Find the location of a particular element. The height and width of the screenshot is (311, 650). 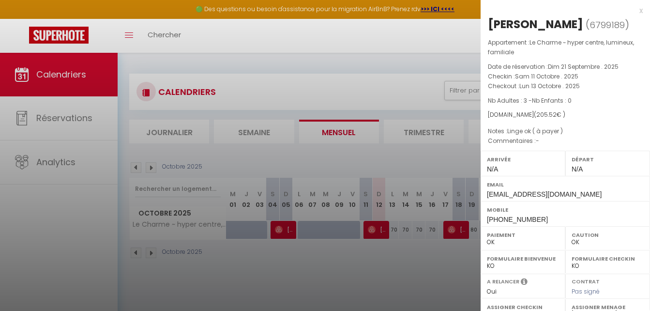

i: Sélectionner OUI si vous souhaiter envoyer les séquences de messages post-checkout is located at coordinates (524, 283).